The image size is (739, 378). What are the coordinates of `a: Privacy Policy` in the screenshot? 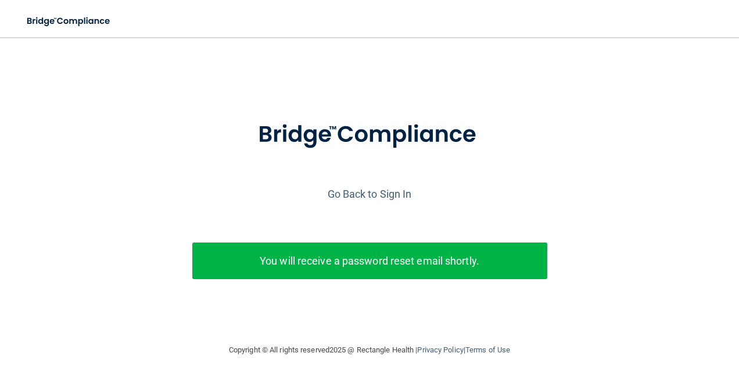 It's located at (440, 349).